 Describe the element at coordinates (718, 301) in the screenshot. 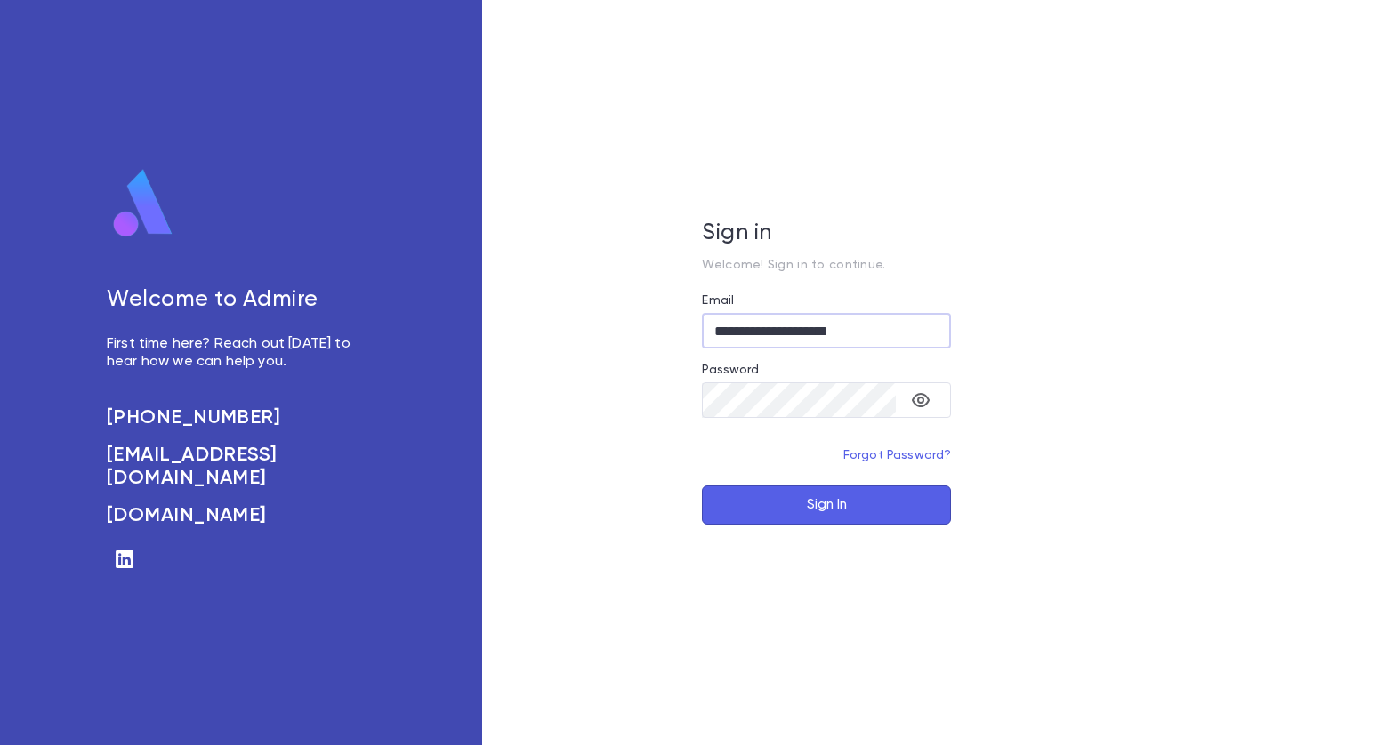

I see `label: Email` at that location.